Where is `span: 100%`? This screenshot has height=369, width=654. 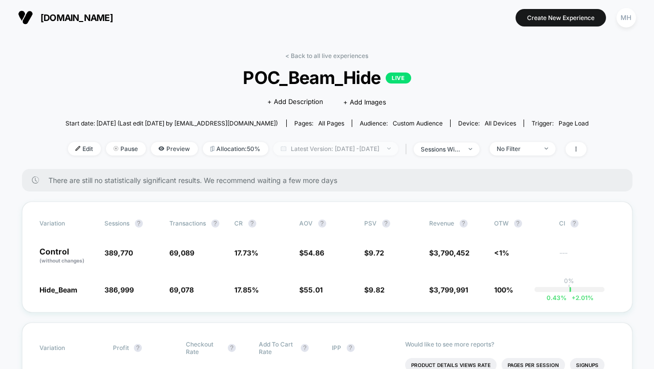 span: 100% is located at coordinates (504, 289).